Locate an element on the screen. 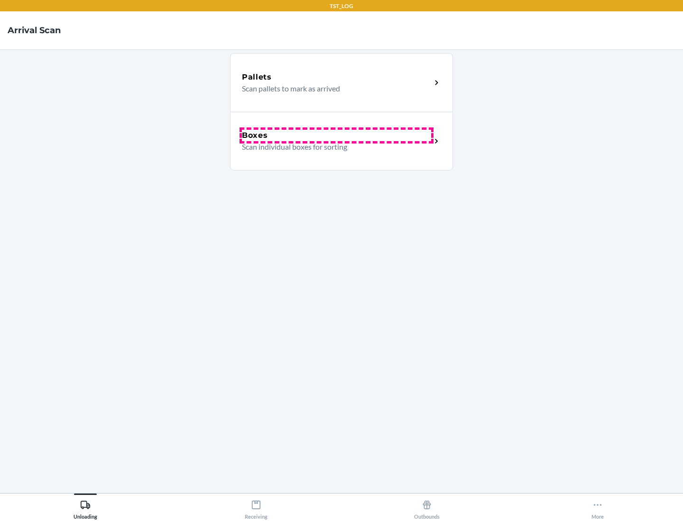 The width and height of the screenshot is (683, 521). button: Receiving is located at coordinates (256, 507).